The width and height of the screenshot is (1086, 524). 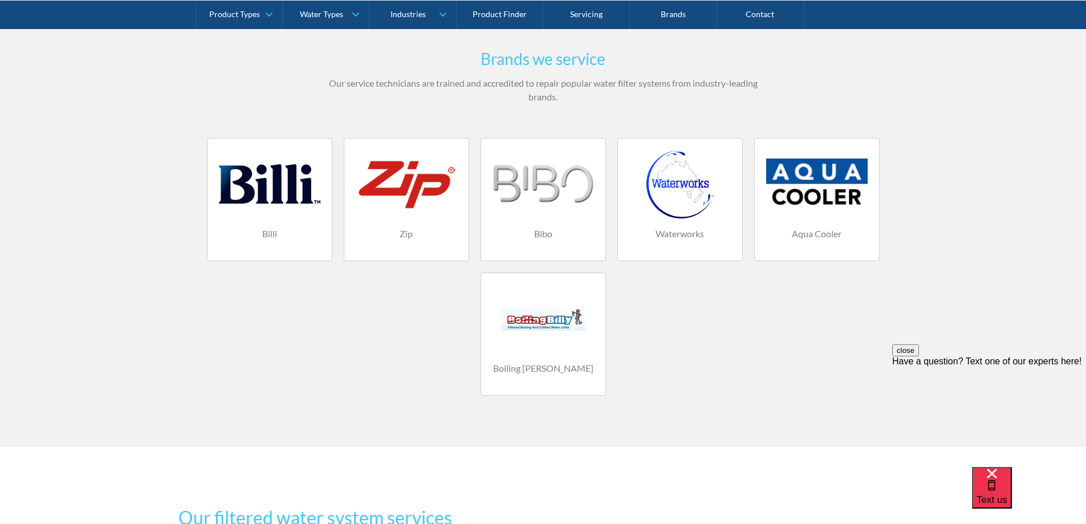 I want to click on a: Waterworks, so click(x=680, y=200).